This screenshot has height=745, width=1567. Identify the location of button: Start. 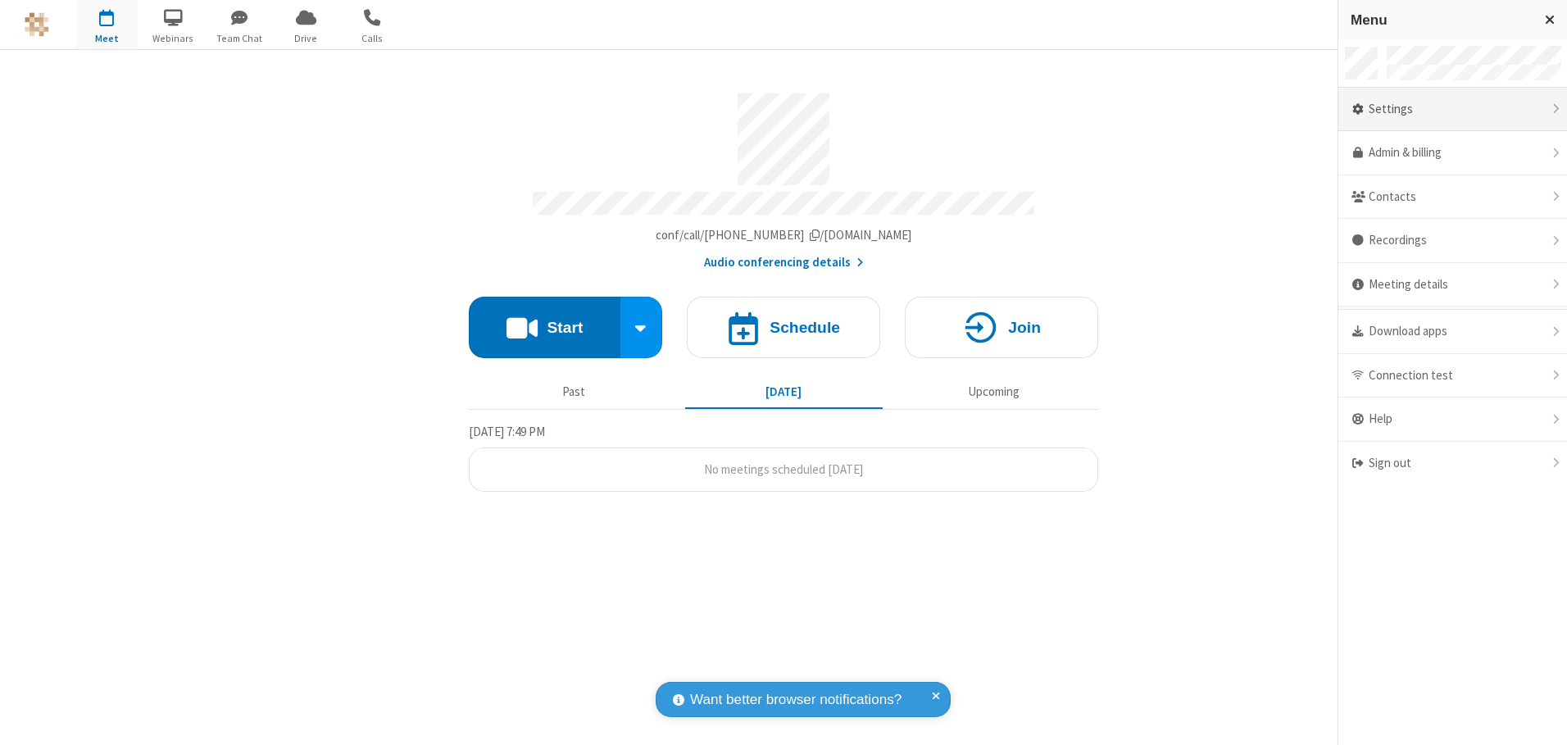
(544, 327).